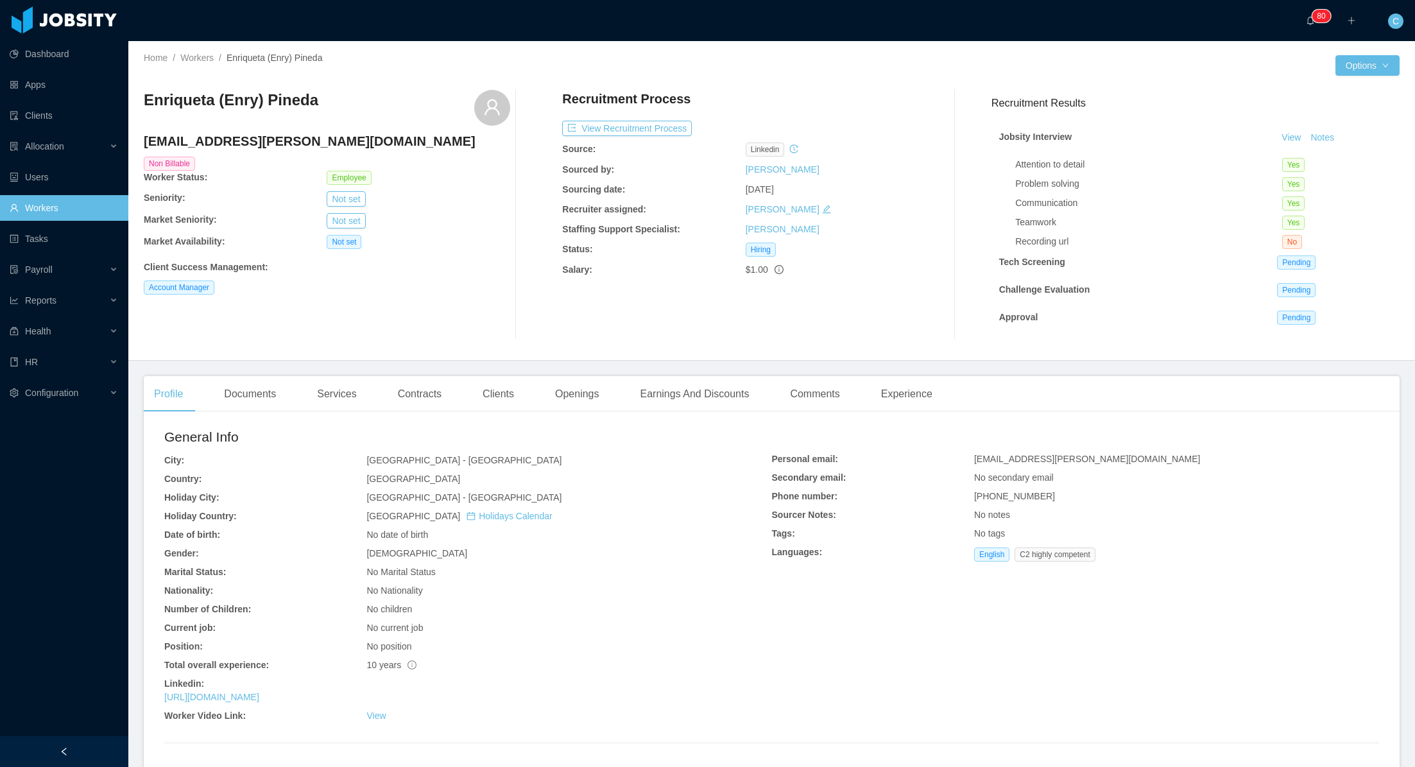  Describe the element at coordinates (1054, 555) in the screenshot. I see `span: C2 highly competent` at that location.